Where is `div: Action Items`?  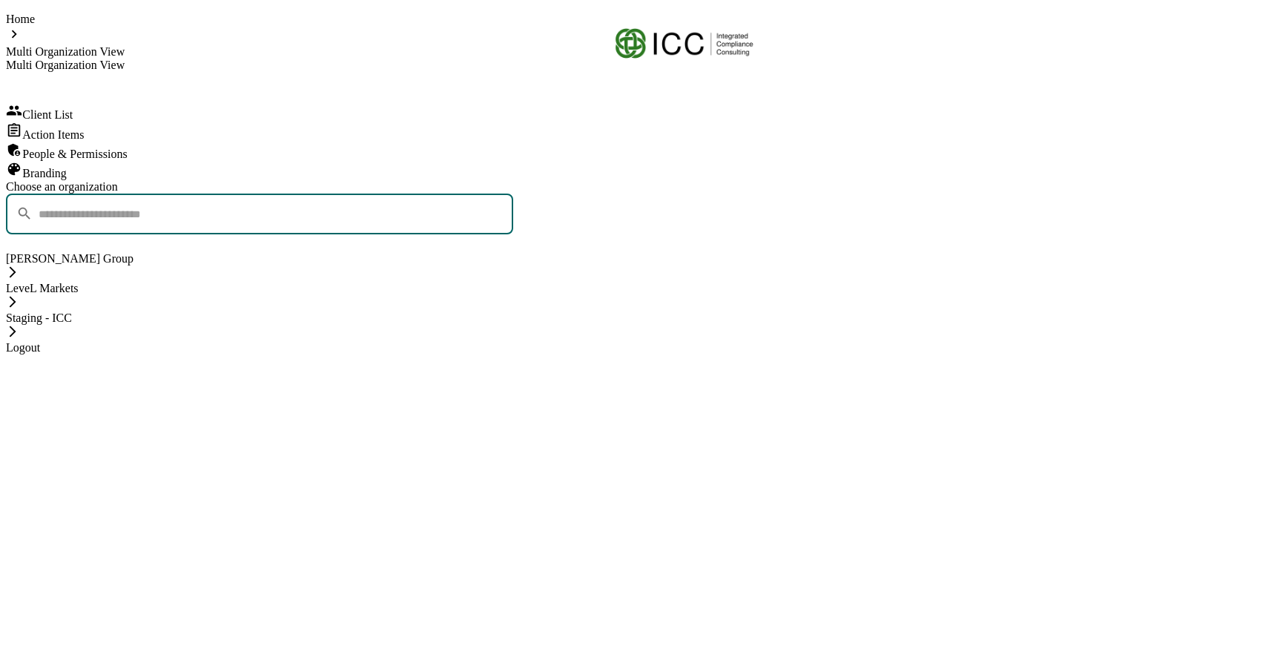 div: Action Items is located at coordinates (640, 132).